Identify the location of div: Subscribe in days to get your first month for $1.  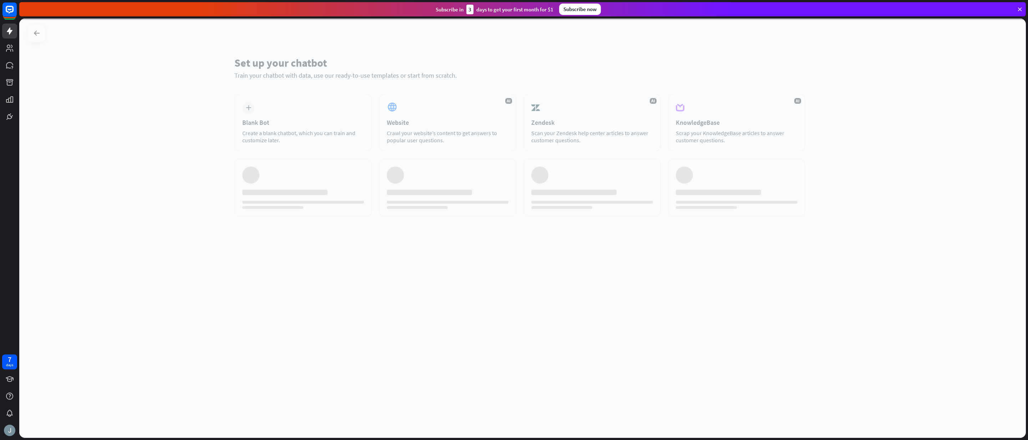
(494, 9).